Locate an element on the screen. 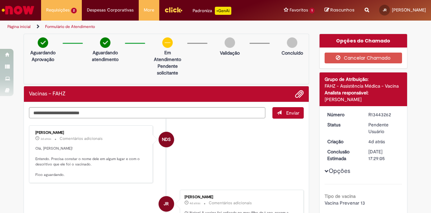 The height and width of the screenshot is (213, 431). a: Formulário de Atendimento is located at coordinates (70, 27).